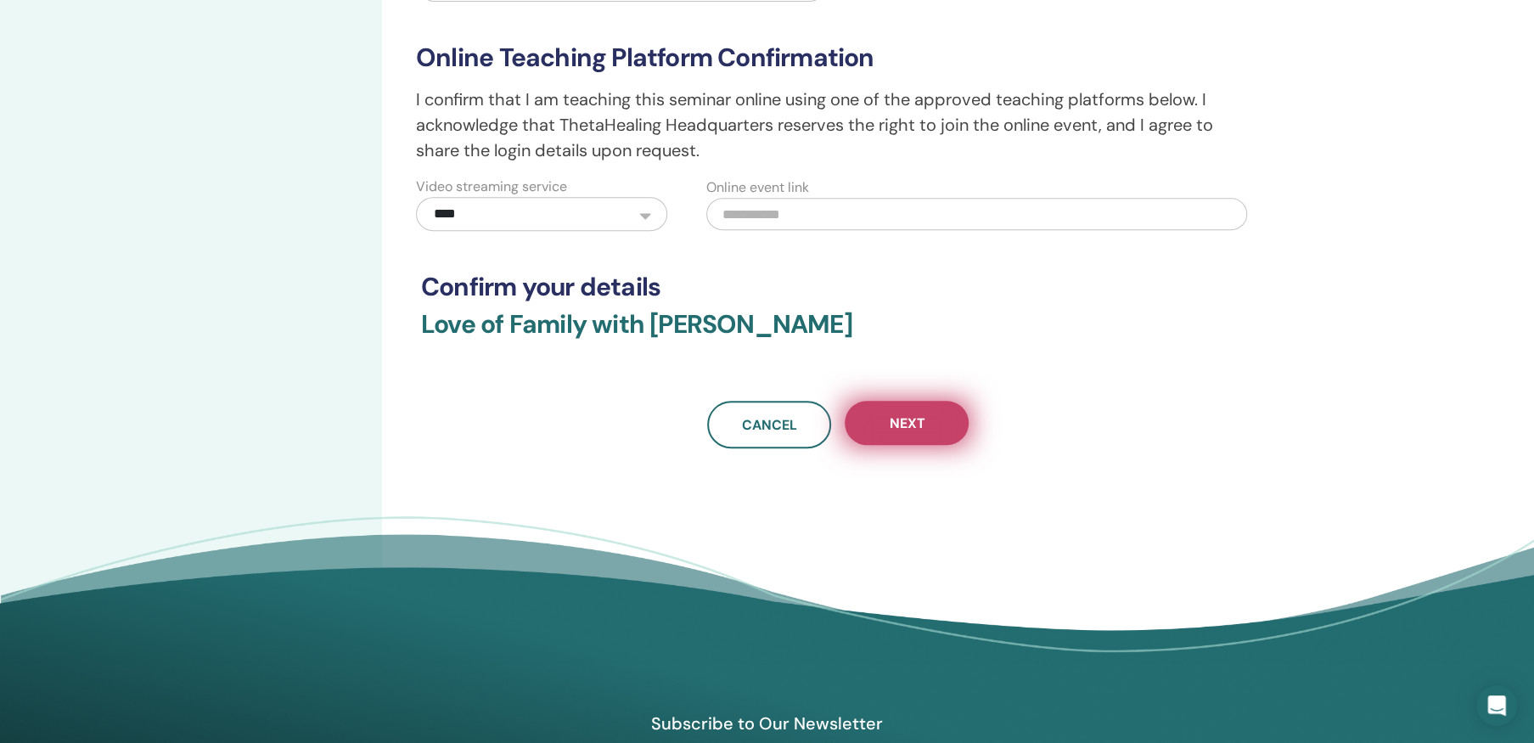 The width and height of the screenshot is (1534, 743). What do you see at coordinates (907, 423) in the screenshot?
I see `span: Next` at bounding box center [907, 423].